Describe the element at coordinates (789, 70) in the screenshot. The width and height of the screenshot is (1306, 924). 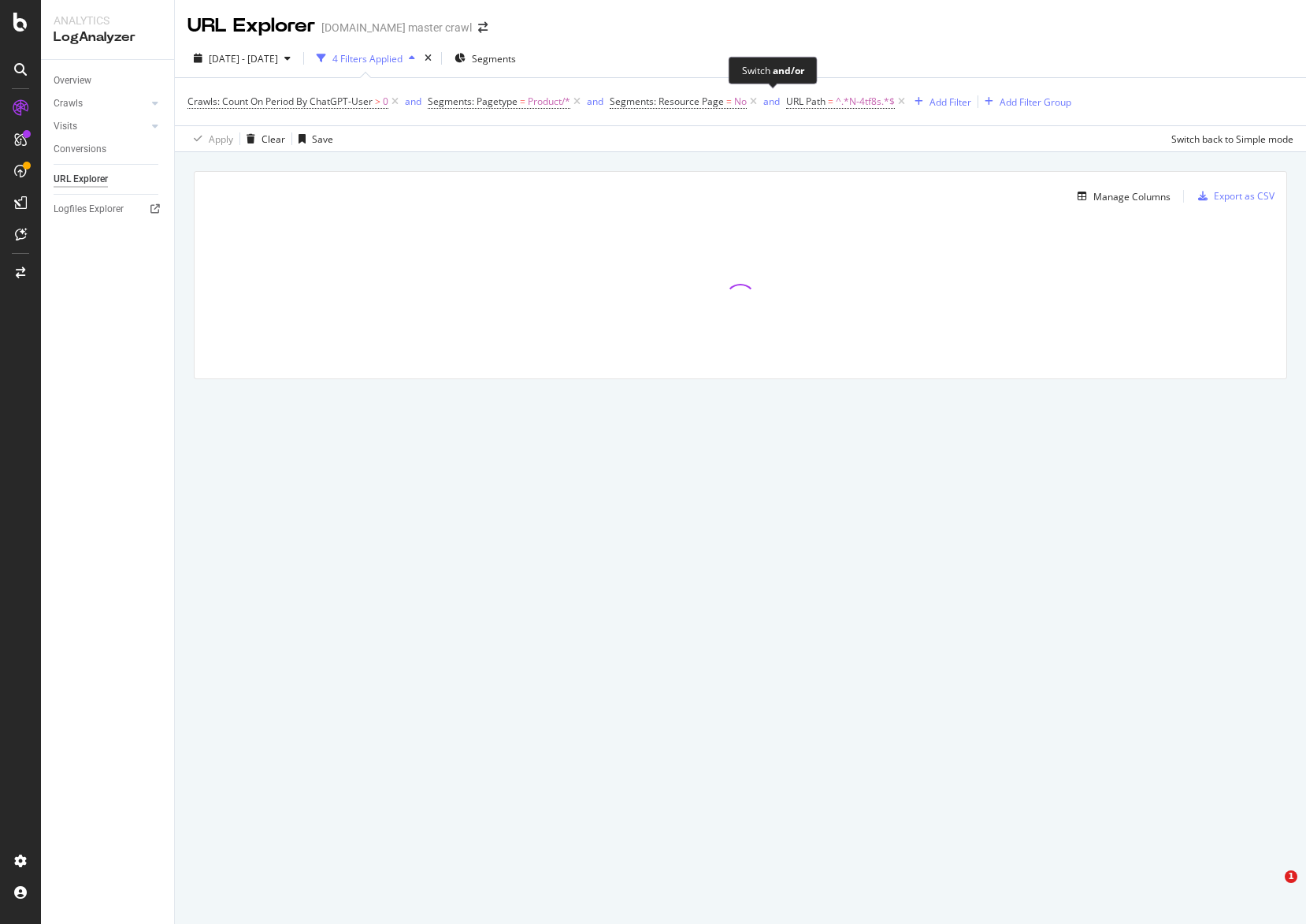
I see `div: and/or` at that location.